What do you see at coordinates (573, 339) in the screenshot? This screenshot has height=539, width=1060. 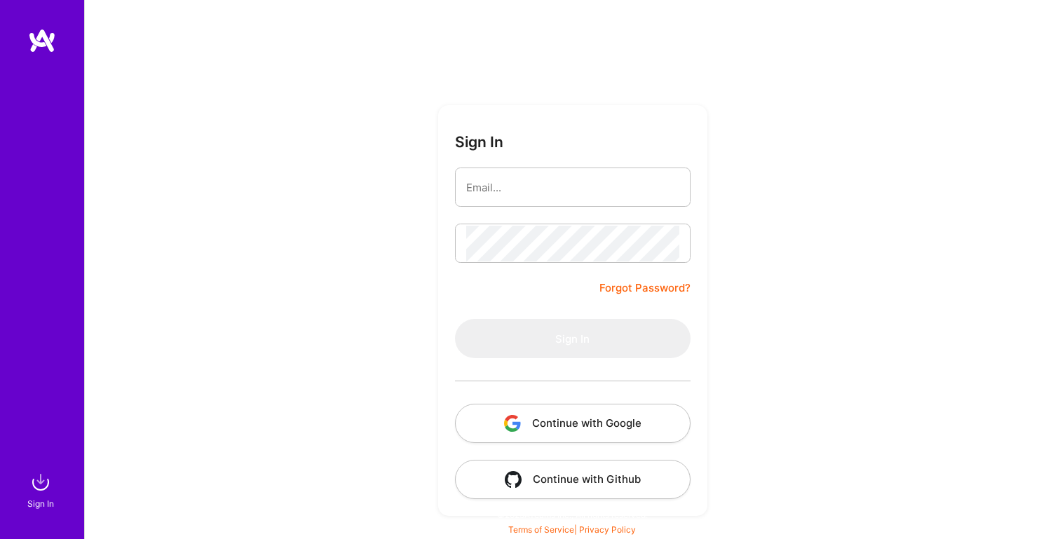 I see `button: Sign In` at bounding box center [573, 339].